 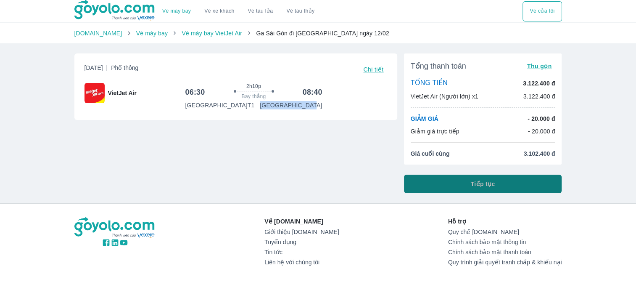 I want to click on span: 3.102.400 đ, so click(x=540, y=154).